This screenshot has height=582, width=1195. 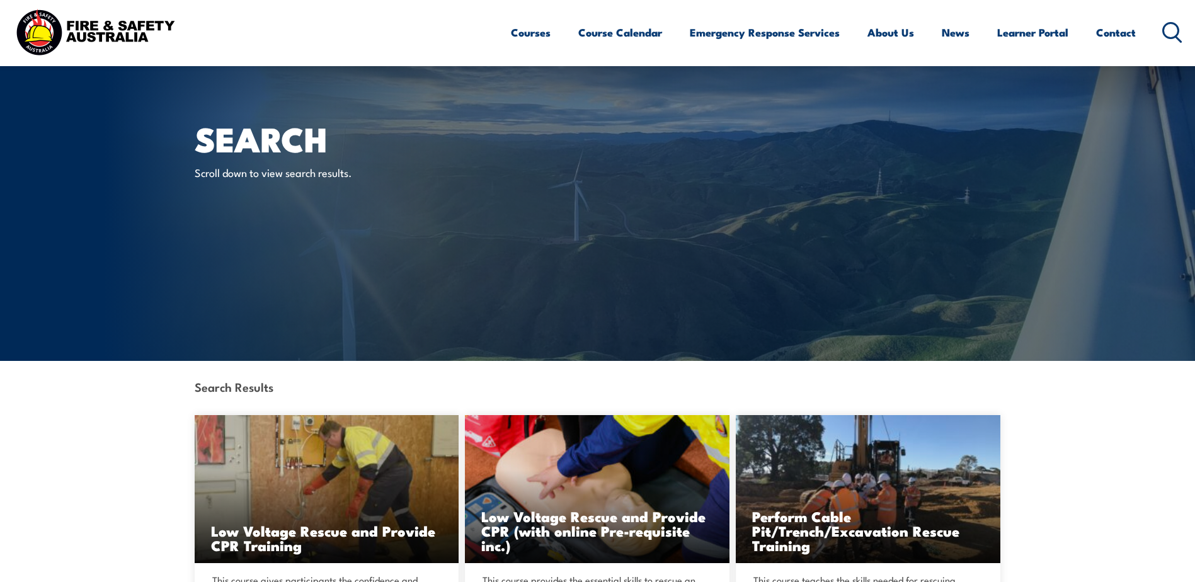 I want to click on img: Low Voltage Rescue and Provide CPR, so click(x=327, y=489).